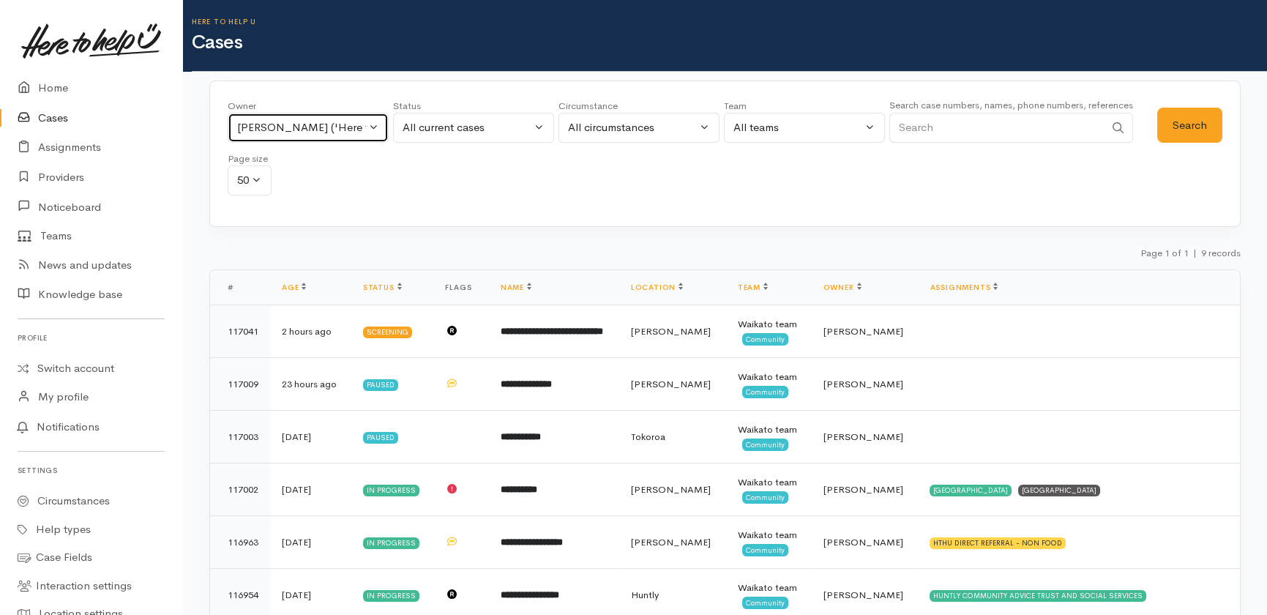  What do you see at coordinates (308, 127) in the screenshot?
I see `button: Kyleigh Pike ('Here to help u')` at bounding box center [308, 127].